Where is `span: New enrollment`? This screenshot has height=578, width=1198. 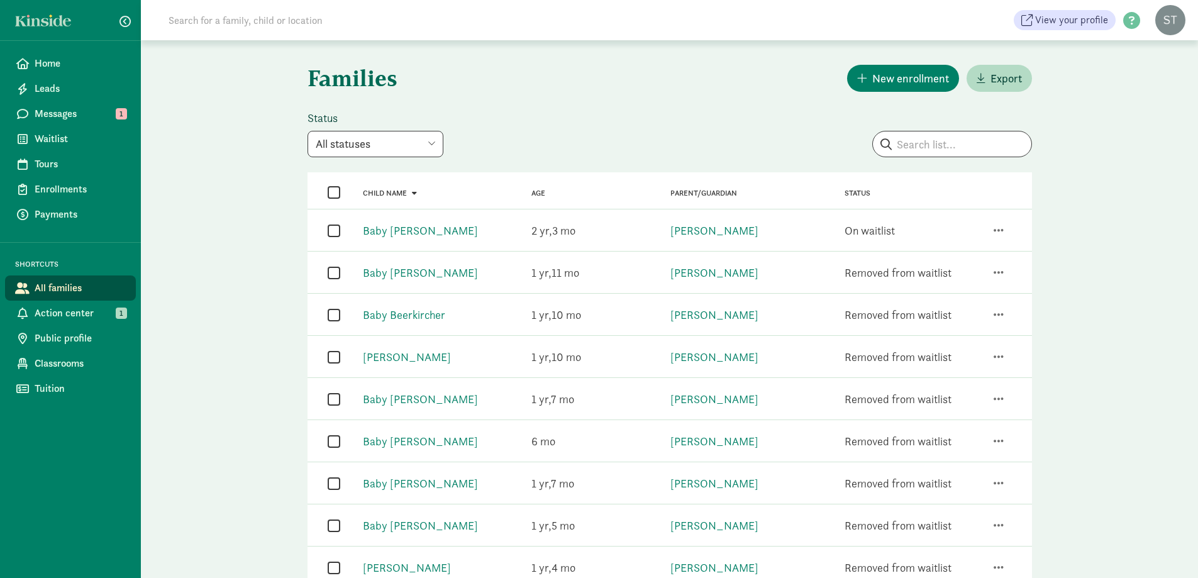 span: New enrollment is located at coordinates (910, 78).